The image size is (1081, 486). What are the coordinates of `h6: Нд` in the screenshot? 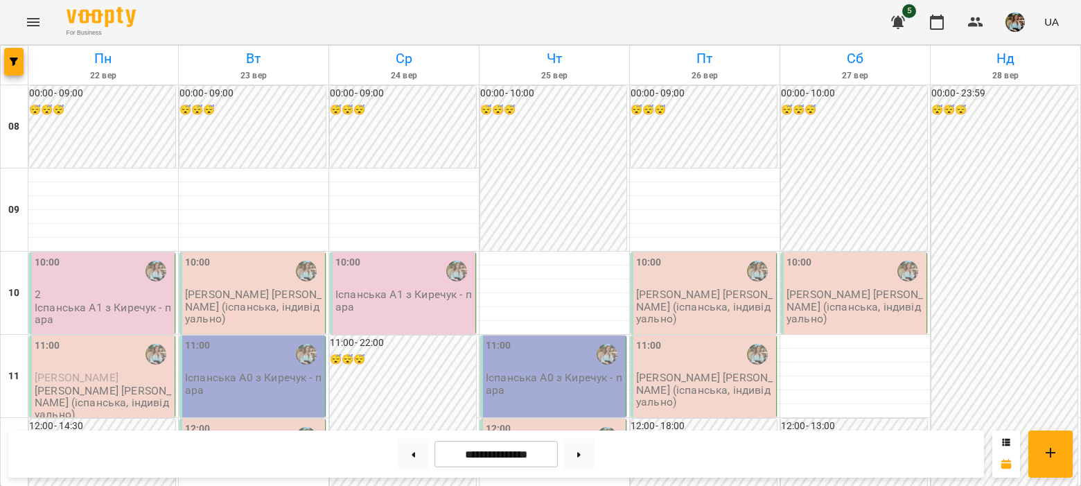 It's located at (1005, 58).